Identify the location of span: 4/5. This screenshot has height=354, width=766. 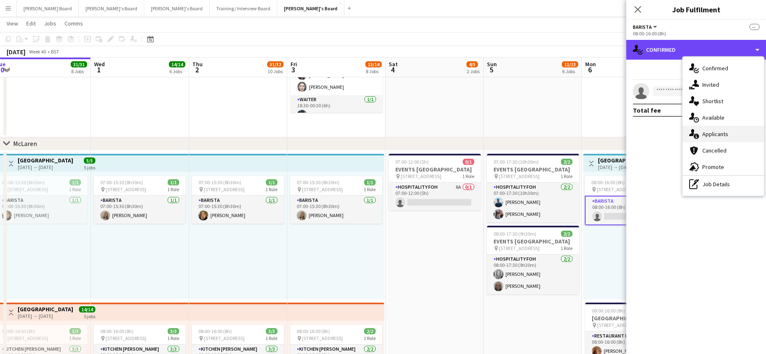
(472, 64).